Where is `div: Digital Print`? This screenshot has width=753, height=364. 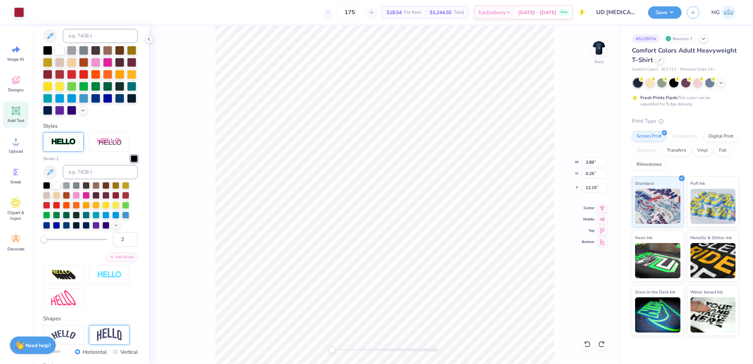
div: Digital Print is located at coordinates (721, 137).